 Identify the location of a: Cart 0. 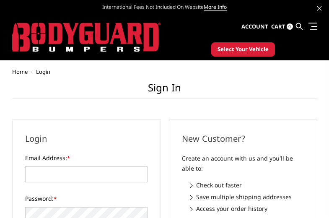
(282, 27).